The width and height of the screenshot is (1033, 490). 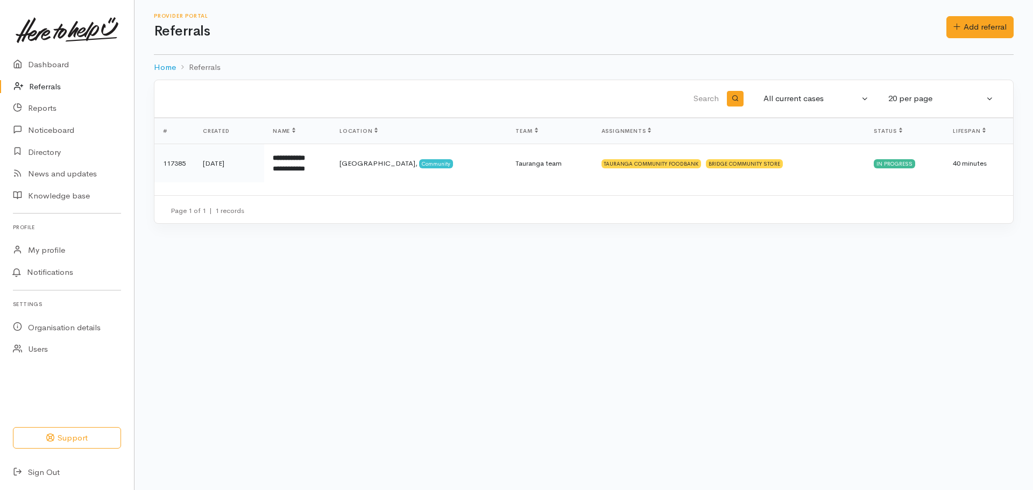 What do you see at coordinates (526, 131) in the screenshot?
I see `span: Team` at bounding box center [526, 131].